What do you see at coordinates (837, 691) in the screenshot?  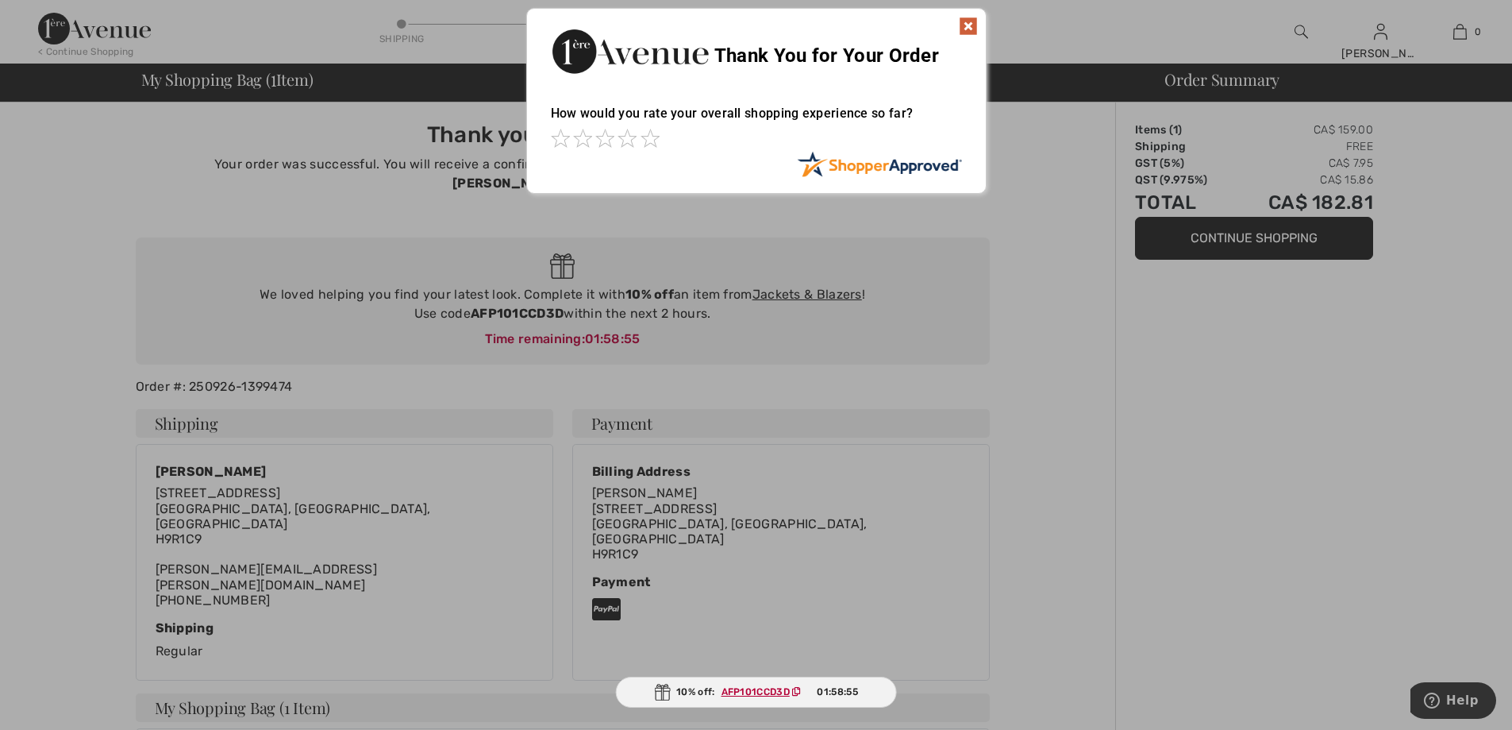 I see `span: 01:58:55` at bounding box center [837, 691].